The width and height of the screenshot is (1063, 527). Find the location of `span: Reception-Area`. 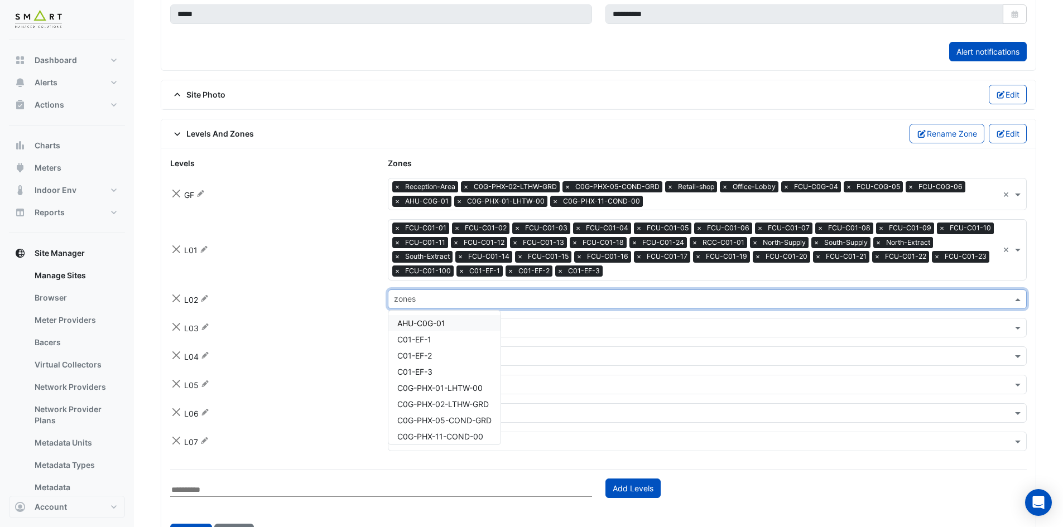

span: Reception-Area is located at coordinates (430, 187).